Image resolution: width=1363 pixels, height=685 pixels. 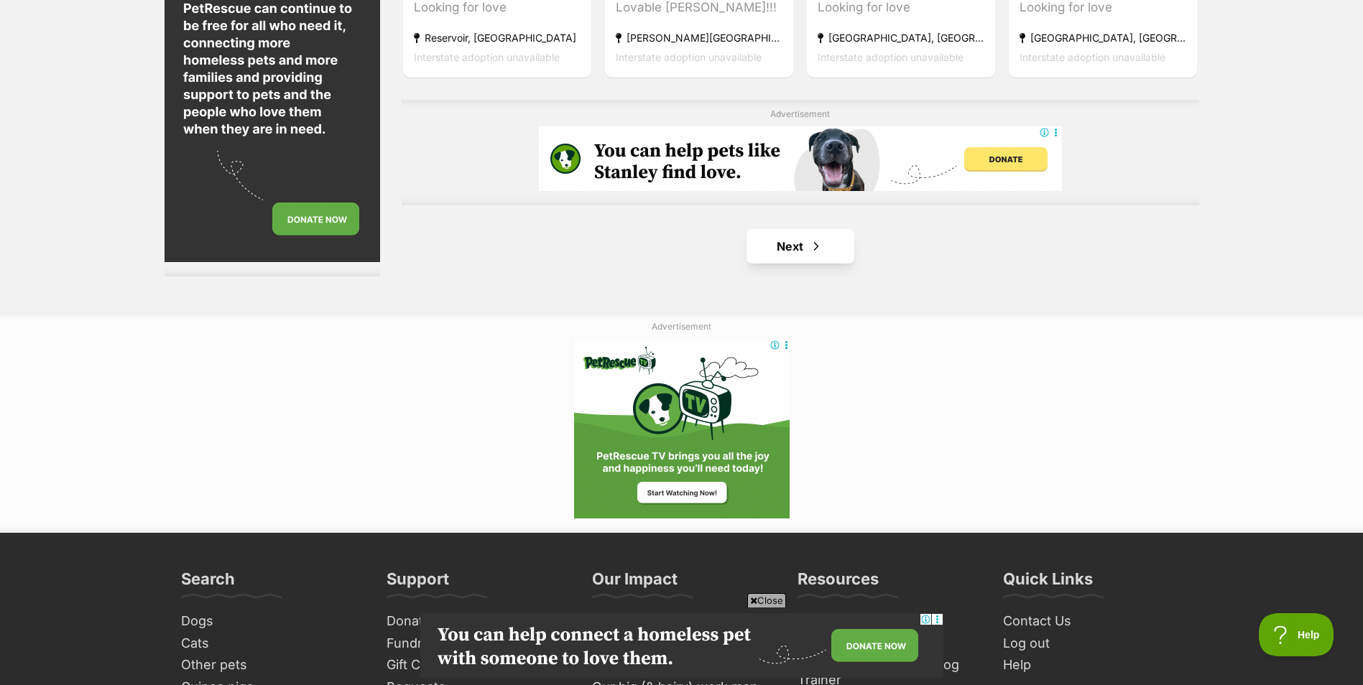 What do you see at coordinates (800, 246) in the screenshot?
I see `nav: Pagination` at bounding box center [800, 246].